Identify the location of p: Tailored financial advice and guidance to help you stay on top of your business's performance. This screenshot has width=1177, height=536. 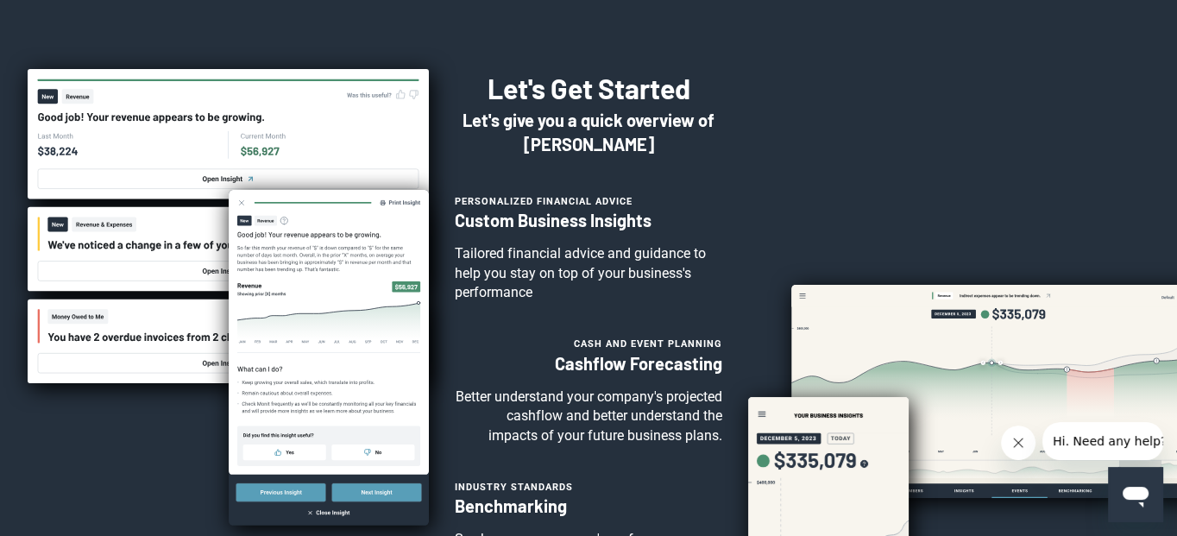
(588, 273).